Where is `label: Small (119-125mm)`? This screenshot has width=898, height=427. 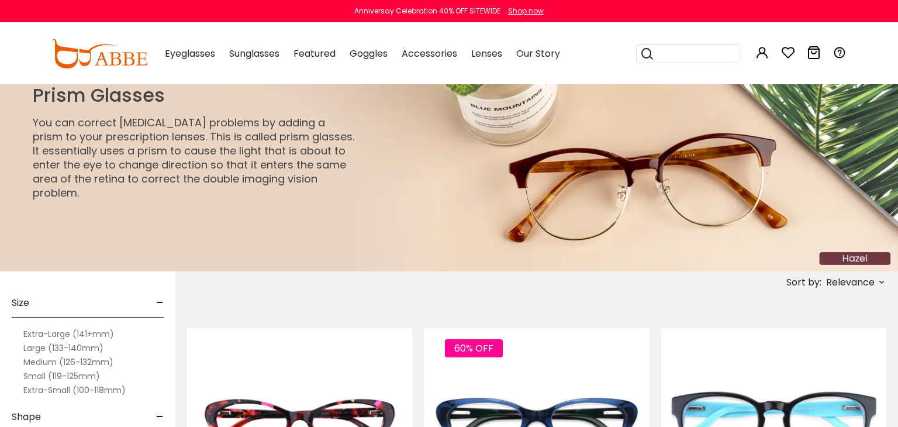
label: Small (119-125mm) is located at coordinates (61, 376).